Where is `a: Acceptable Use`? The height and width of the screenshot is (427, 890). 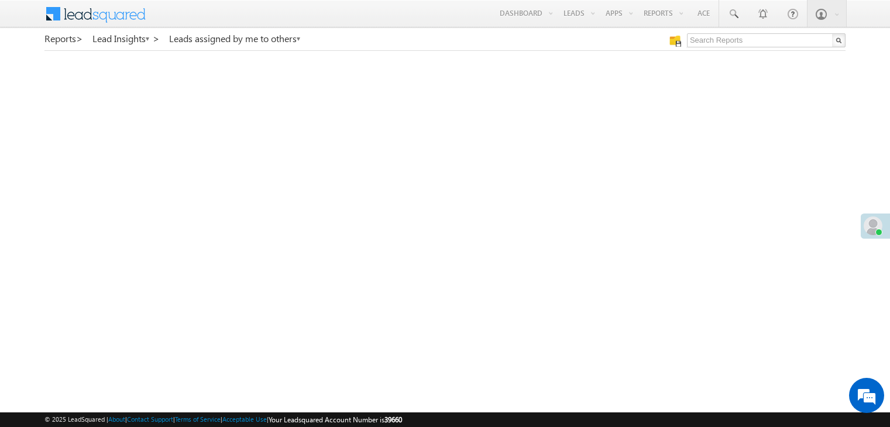
a: Acceptable Use is located at coordinates (245, 419).